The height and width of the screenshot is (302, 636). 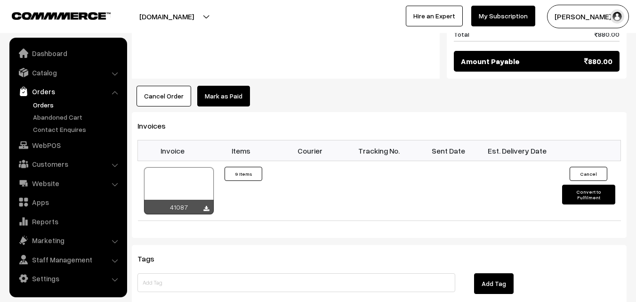 I want to click on a: Customers, so click(x=68, y=164).